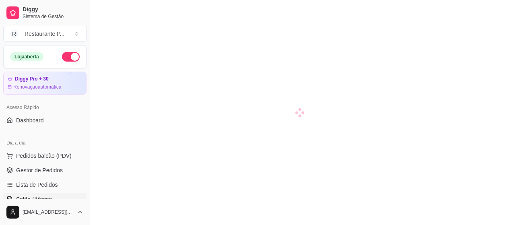 The image size is (509, 225). What do you see at coordinates (45, 170) in the screenshot?
I see `a: Gestor de Pedidos` at bounding box center [45, 170].